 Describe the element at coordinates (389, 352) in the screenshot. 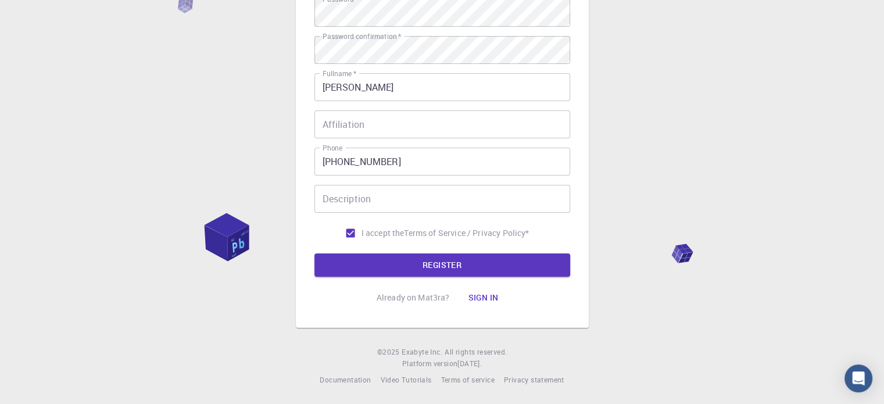

I see `span: © 2025` at that location.